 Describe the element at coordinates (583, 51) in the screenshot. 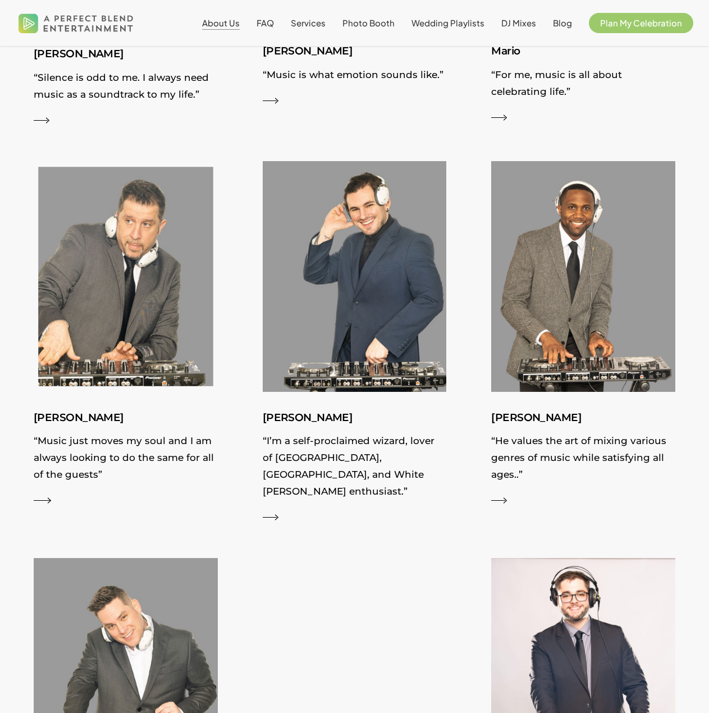

I see `h3: Mario` at that location.